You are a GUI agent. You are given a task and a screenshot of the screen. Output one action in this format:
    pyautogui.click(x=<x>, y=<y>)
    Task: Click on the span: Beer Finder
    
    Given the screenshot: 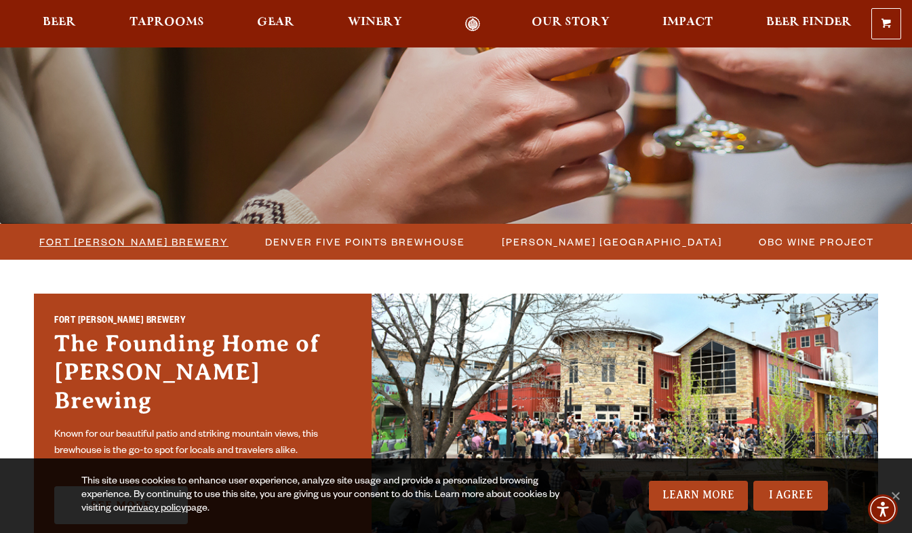 What is the action you would take?
    pyautogui.click(x=809, y=22)
    